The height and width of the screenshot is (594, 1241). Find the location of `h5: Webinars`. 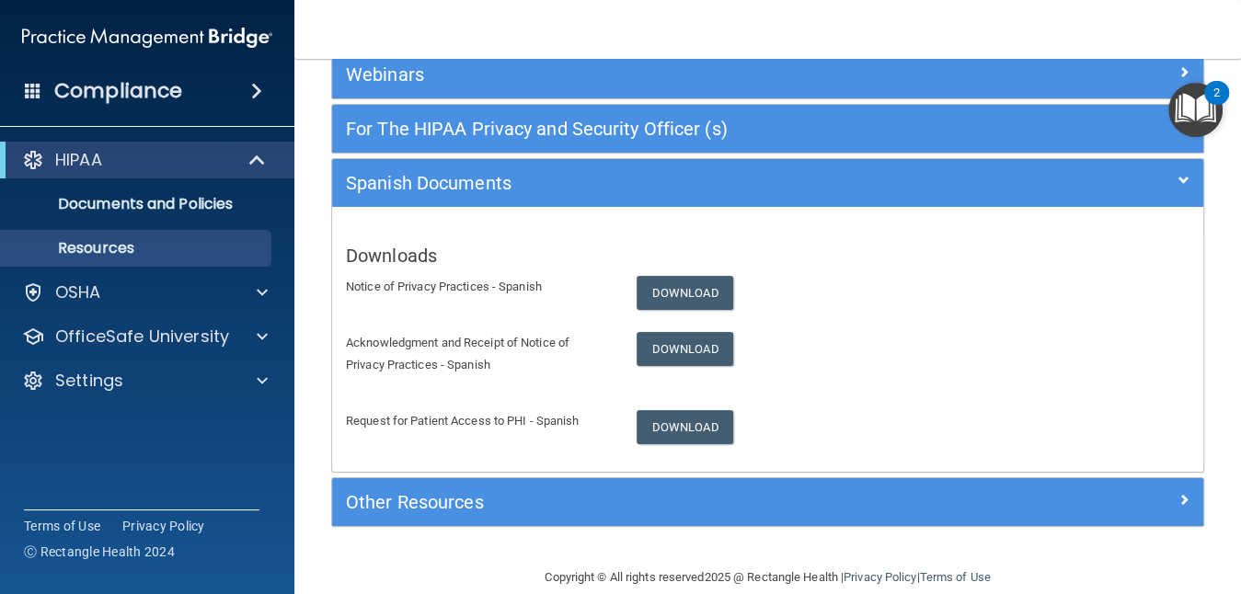

h5: Webinars is located at coordinates (659, 75).